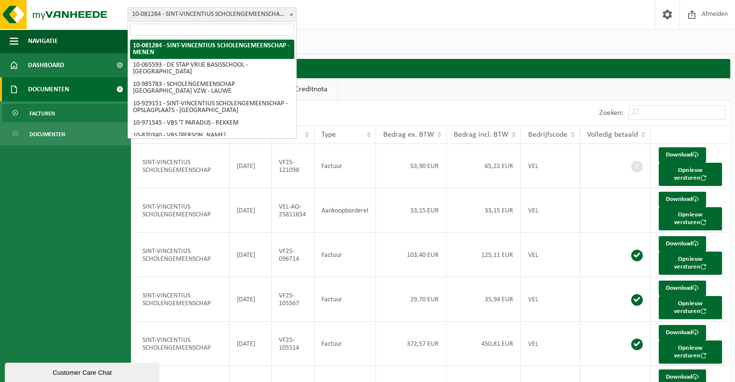 The width and height of the screenshot is (735, 382). What do you see at coordinates (411, 255) in the screenshot?
I see `td: 103,40 EUR` at bounding box center [411, 255].